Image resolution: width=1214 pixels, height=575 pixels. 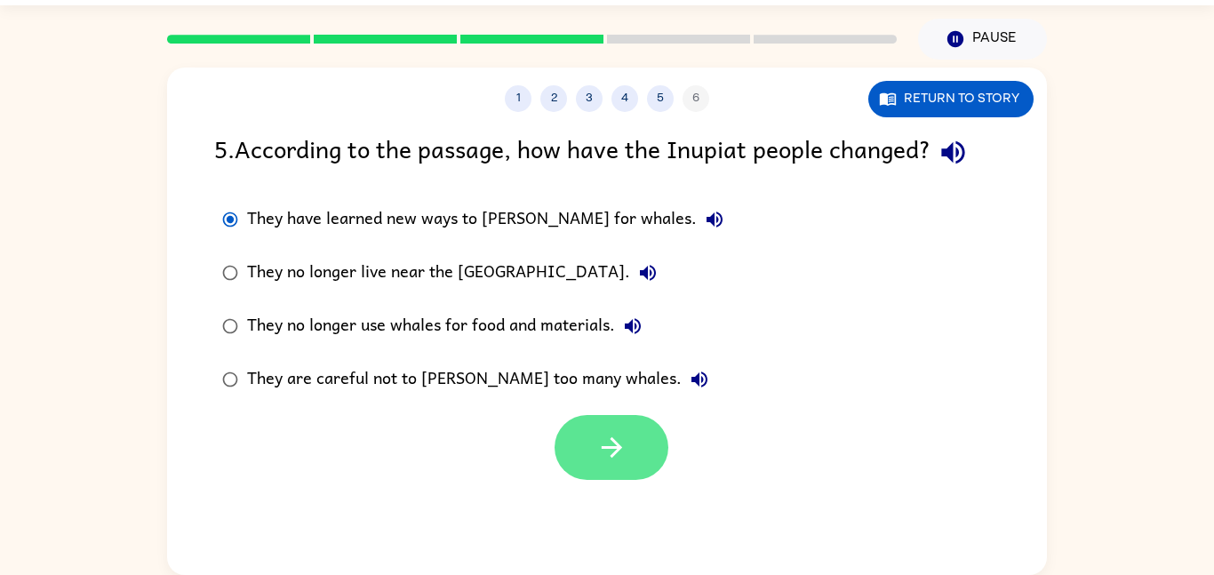 What do you see at coordinates (951, 99) in the screenshot?
I see `button: Return to story` at bounding box center [951, 99].